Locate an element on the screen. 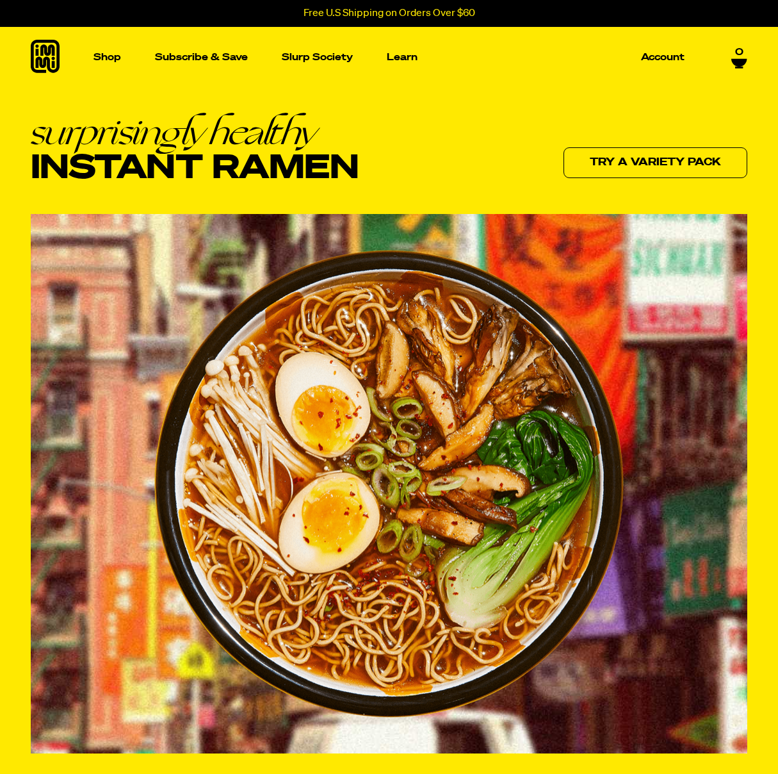 This screenshot has width=778, height=774. p: Free U.S Shipping on Orders Over $60 is located at coordinates (389, 13).